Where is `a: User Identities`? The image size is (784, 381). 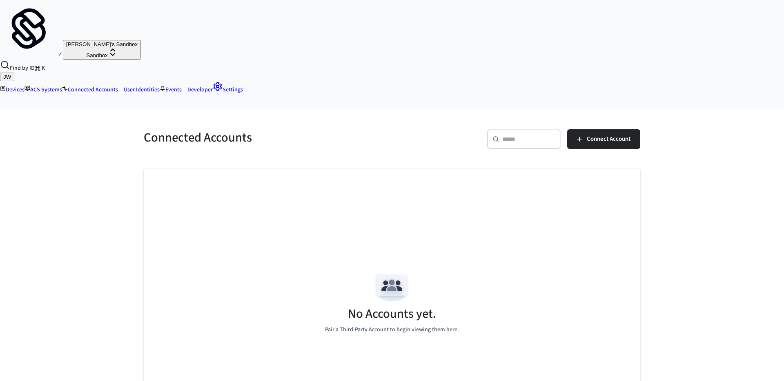
a: User Identities is located at coordinates (139, 90).